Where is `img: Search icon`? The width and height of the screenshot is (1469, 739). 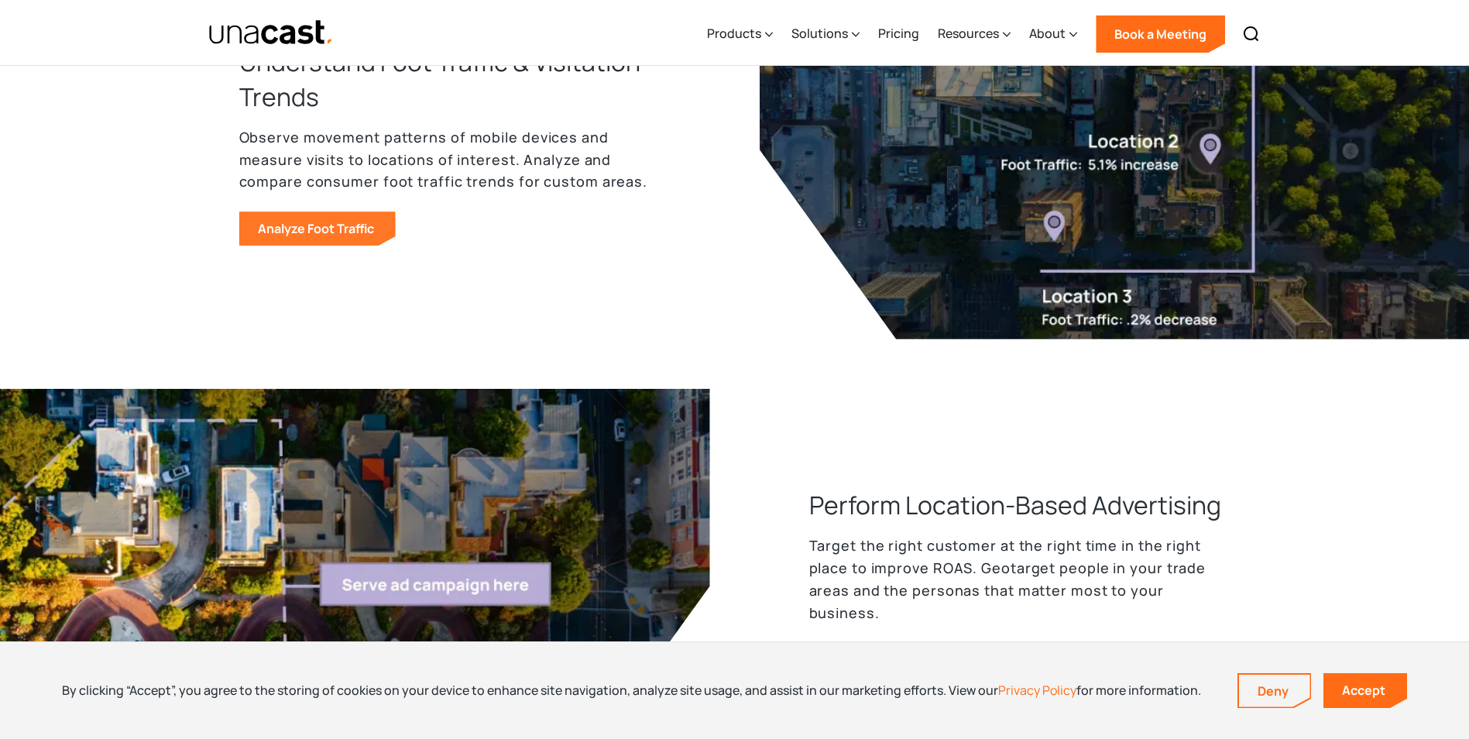
img: Search icon is located at coordinates (1251, 34).